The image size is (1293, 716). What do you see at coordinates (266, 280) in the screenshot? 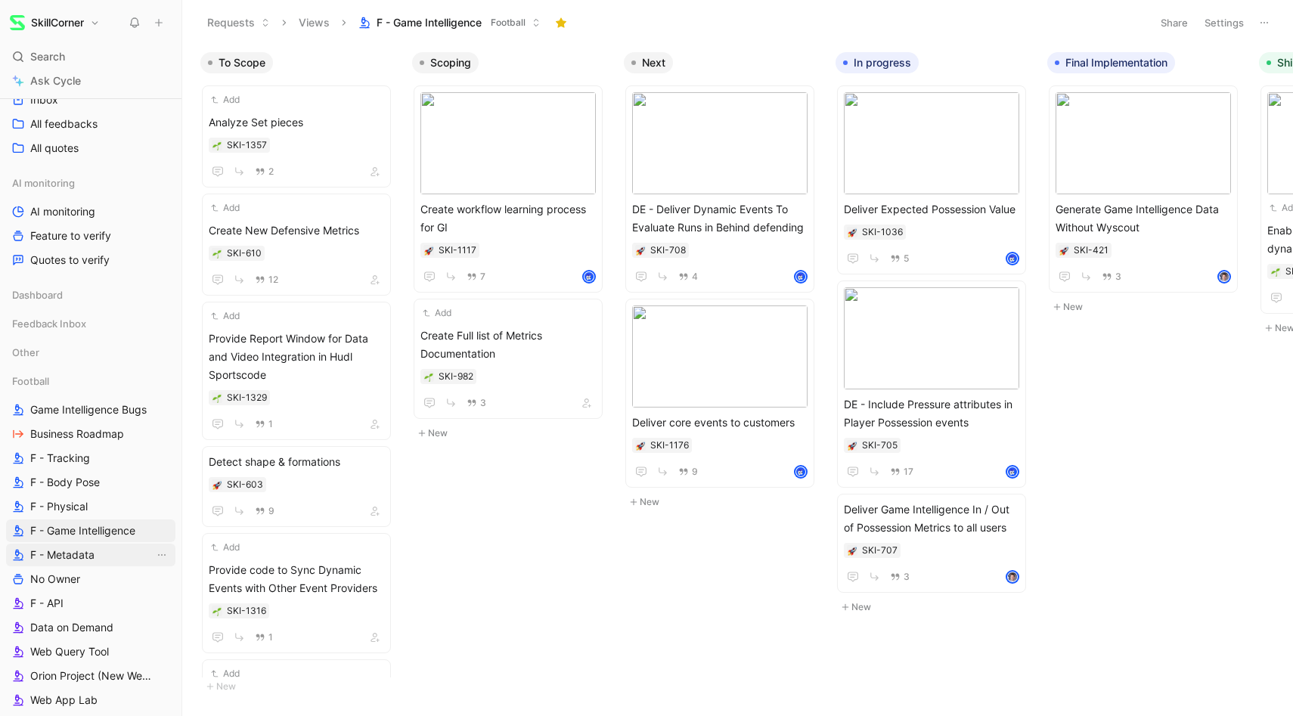
I see `button: 12` at bounding box center [266, 280].